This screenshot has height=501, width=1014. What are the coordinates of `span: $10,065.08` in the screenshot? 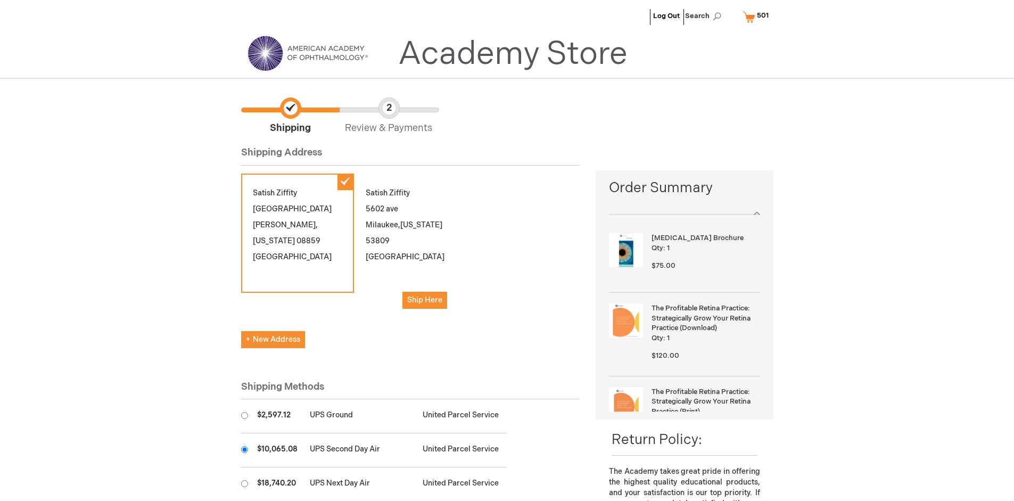 It's located at (277, 449).